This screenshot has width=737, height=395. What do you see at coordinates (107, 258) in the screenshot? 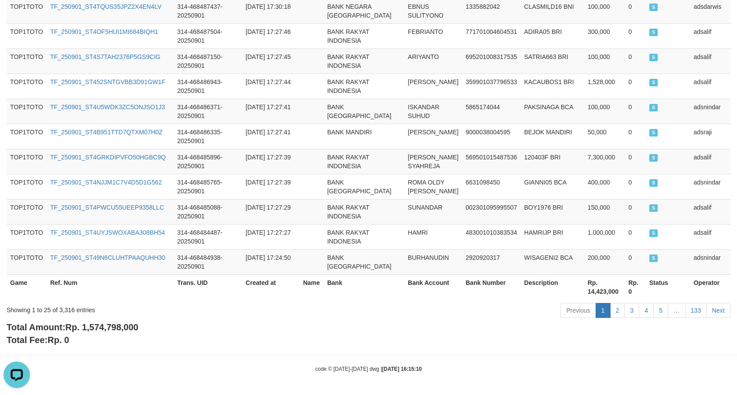
I see `a: TF_250901_ST49N6CLUHTPAAQUHH30` at bounding box center [107, 258].